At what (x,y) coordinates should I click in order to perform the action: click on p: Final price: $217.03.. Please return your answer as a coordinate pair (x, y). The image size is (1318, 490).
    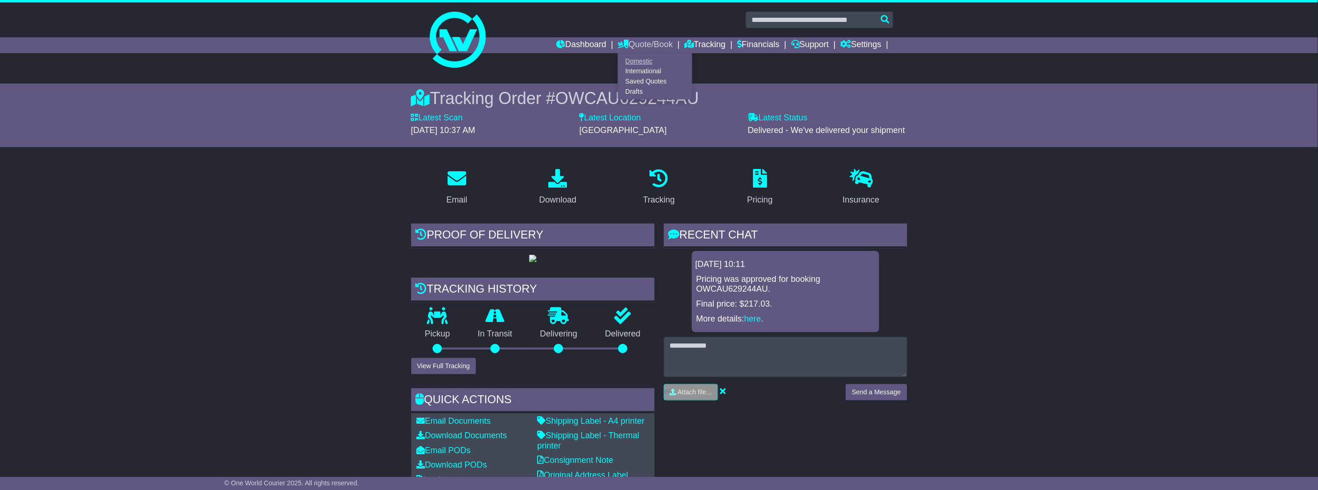
    Looking at the image, I should click on (786, 304).